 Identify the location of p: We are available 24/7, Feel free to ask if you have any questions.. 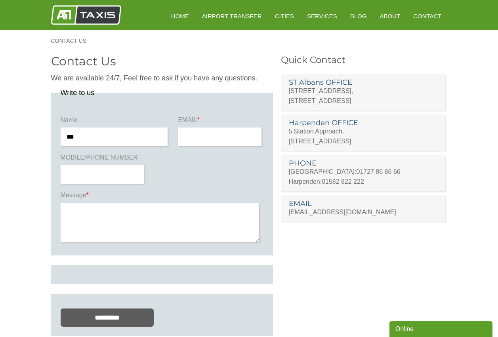
(162, 78).